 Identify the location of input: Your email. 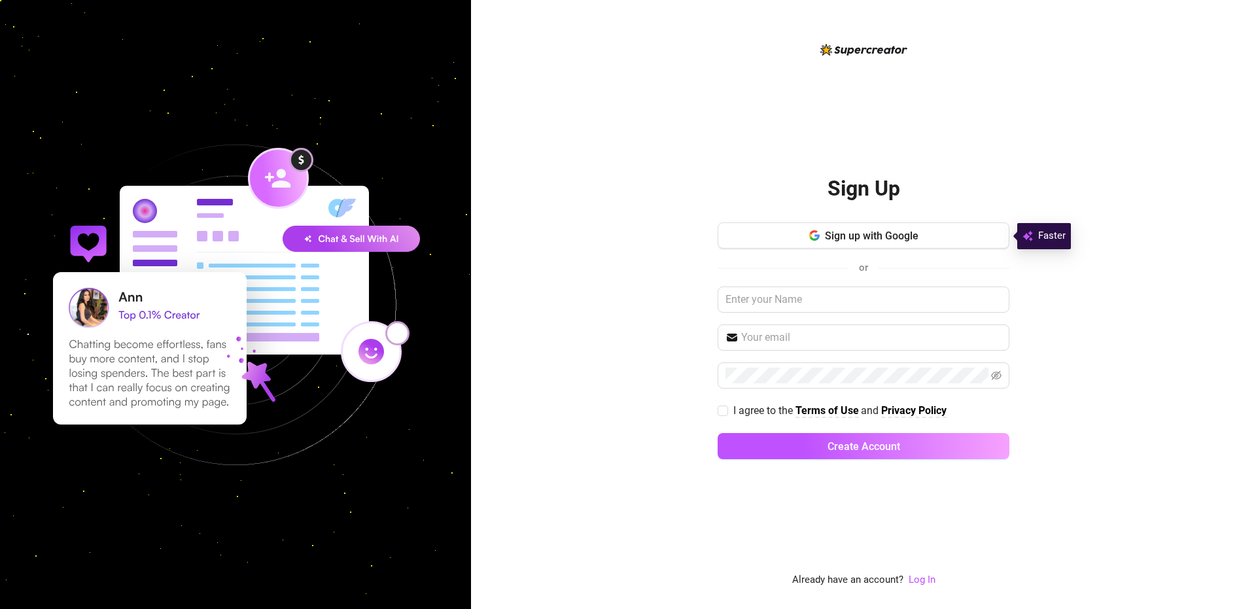
(872, 338).